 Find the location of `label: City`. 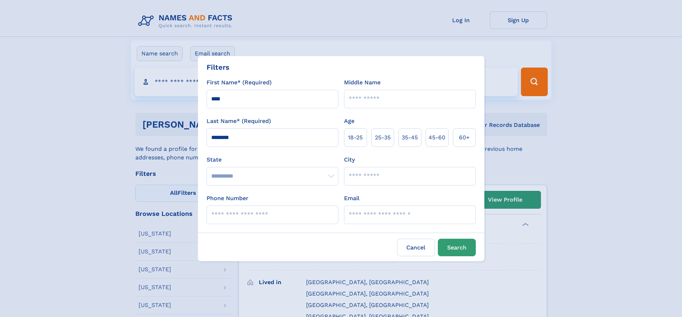

label: City is located at coordinates (349, 160).